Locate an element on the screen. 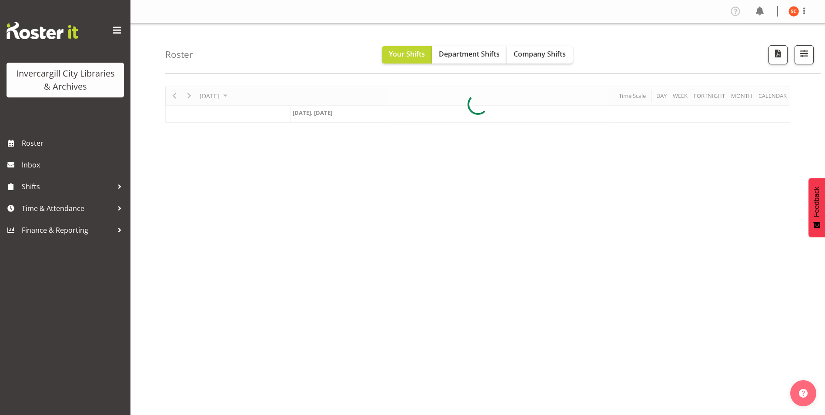  span: Finance & Reporting is located at coordinates (67, 230).